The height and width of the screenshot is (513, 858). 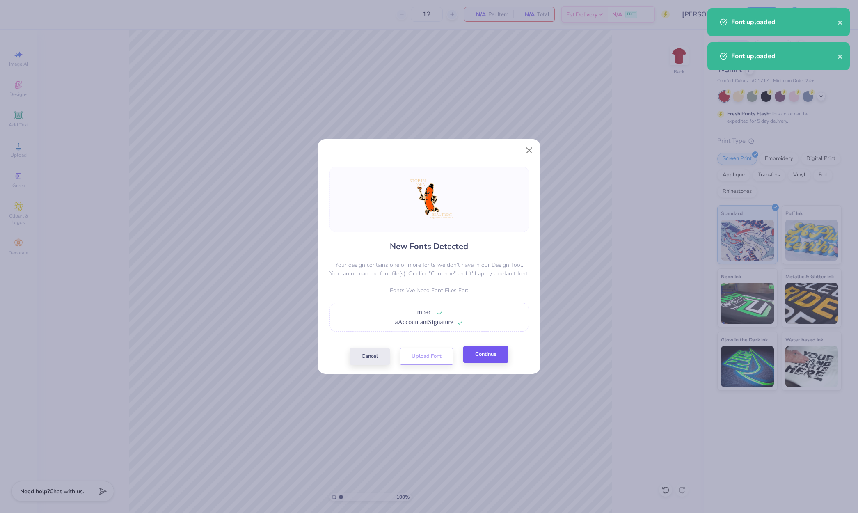 What do you see at coordinates (429, 246) in the screenshot?
I see `h4: New Fonts Detected` at bounding box center [429, 246].